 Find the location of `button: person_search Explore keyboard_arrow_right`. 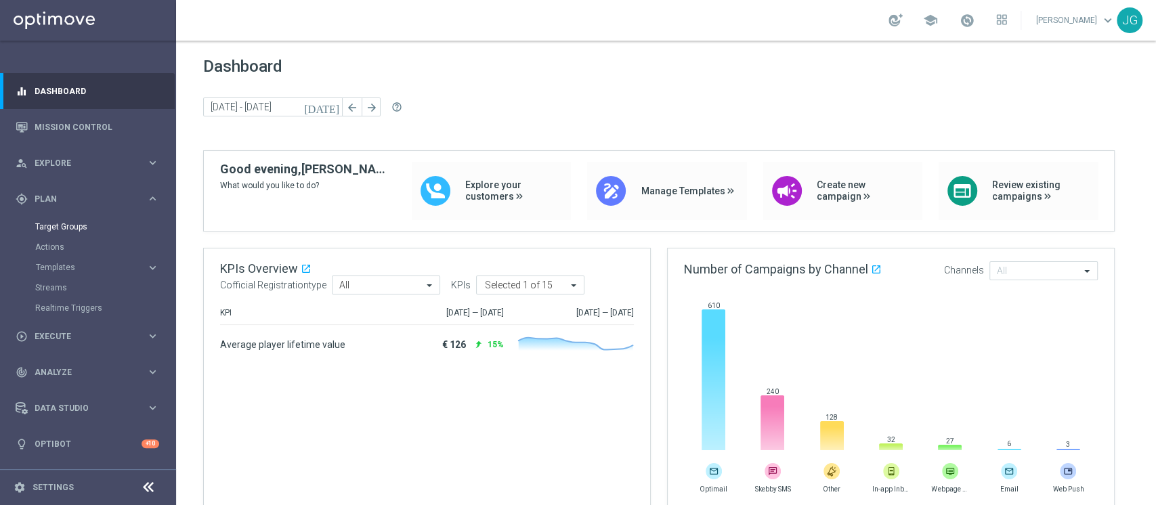

button: person_search Explore keyboard_arrow_right is located at coordinates (87, 163).